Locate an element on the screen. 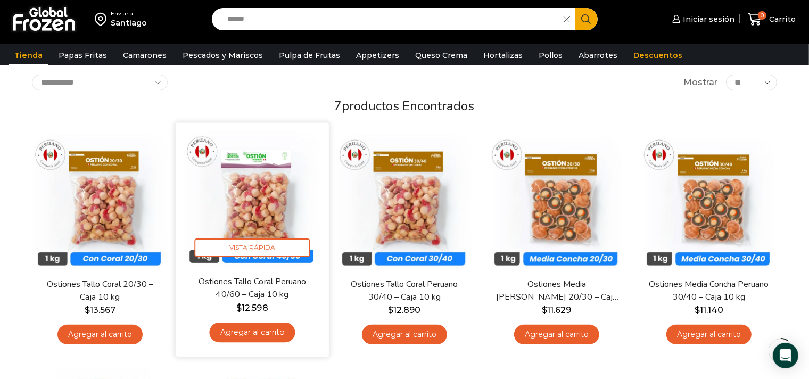 The height and width of the screenshot is (379, 809). span: Iniciar sesión is located at coordinates (707, 19).